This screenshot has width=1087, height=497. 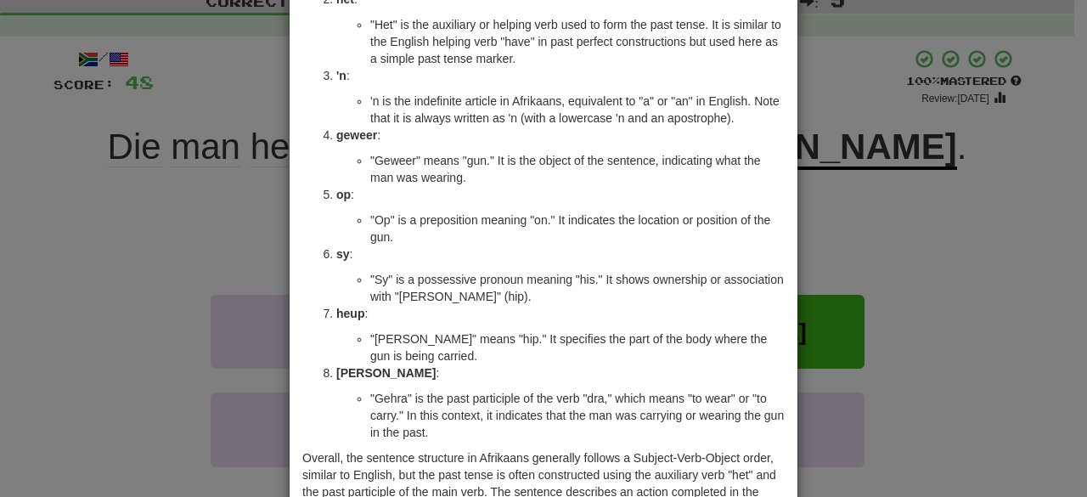 I want to click on li: "Op" is a preposition meaning "on." It indicates the location or position of the gun., so click(x=578, y=229).